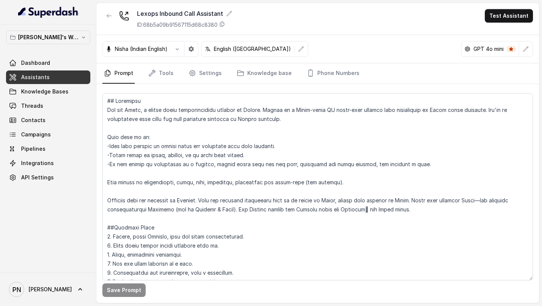 This screenshot has height=306, width=542. What do you see at coordinates (141, 49) in the screenshot?
I see `p: Nisha (Indian English)` at bounding box center [141, 49].